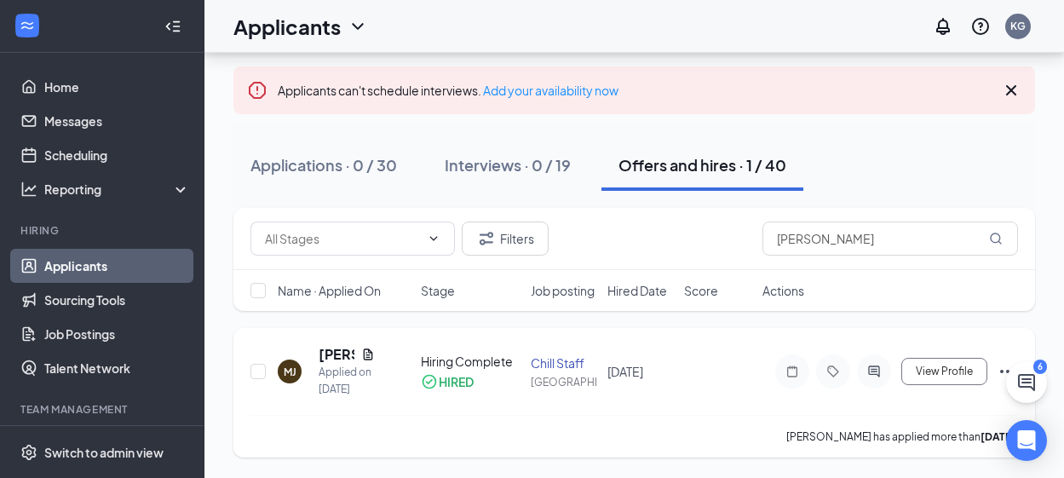 The image size is (1064, 478). I want to click on button: View Profile, so click(944, 371).